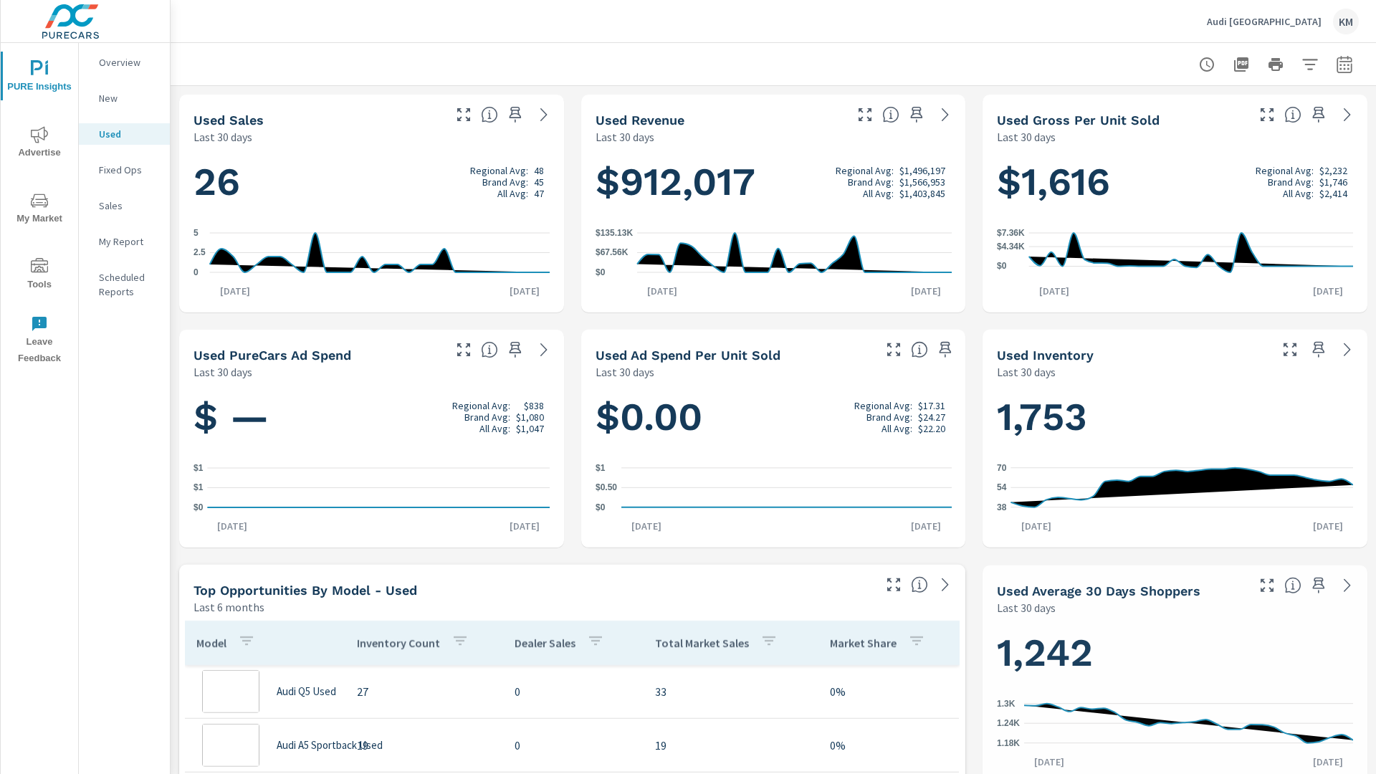  What do you see at coordinates (39, 143) in the screenshot?
I see `span: Advertise` at bounding box center [39, 143].